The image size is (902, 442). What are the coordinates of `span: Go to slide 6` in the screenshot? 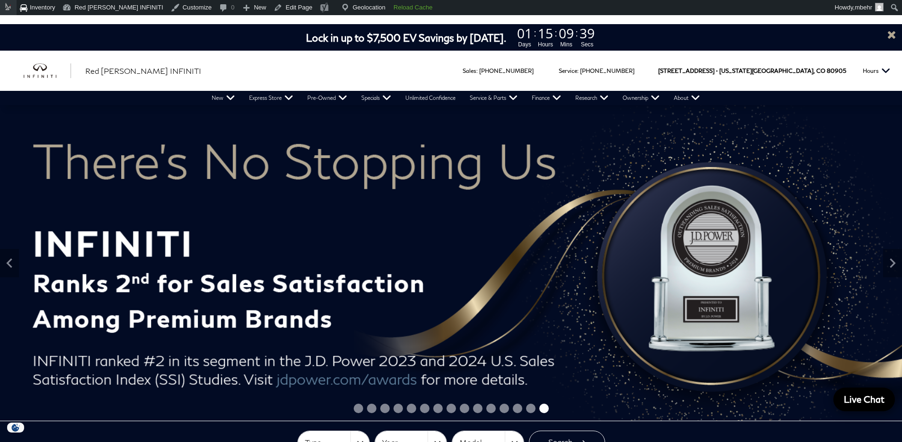 It's located at (425, 409).